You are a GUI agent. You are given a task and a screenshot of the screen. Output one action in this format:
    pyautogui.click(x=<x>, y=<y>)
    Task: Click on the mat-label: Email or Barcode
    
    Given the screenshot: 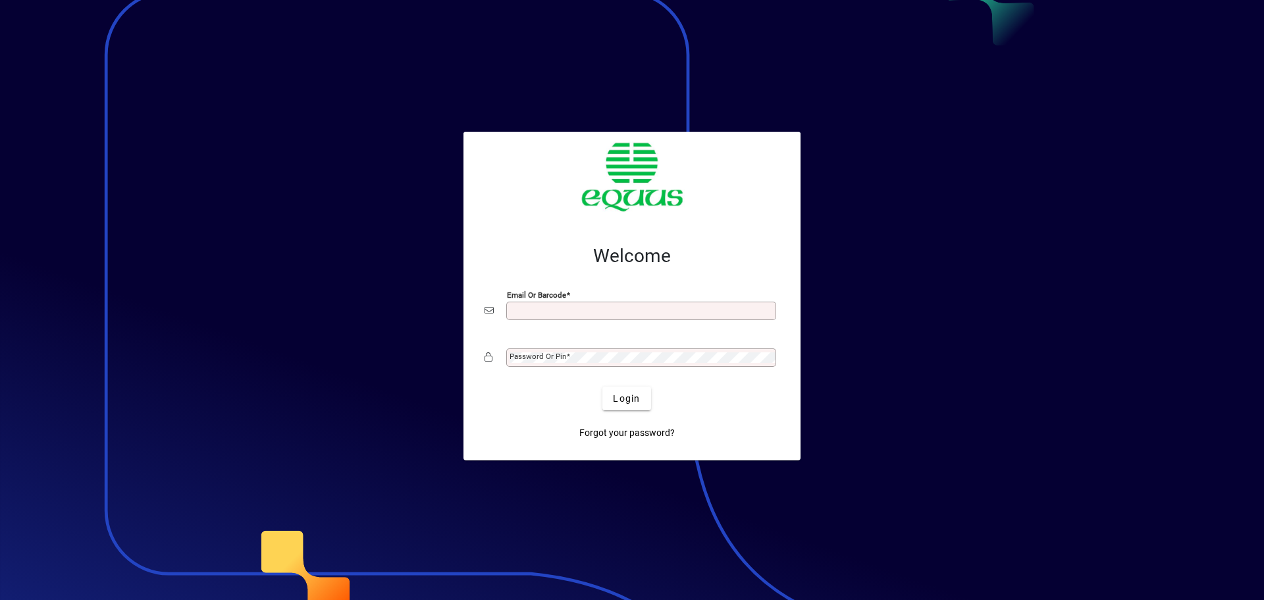 What is the action you would take?
    pyautogui.click(x=537, y=295)
    